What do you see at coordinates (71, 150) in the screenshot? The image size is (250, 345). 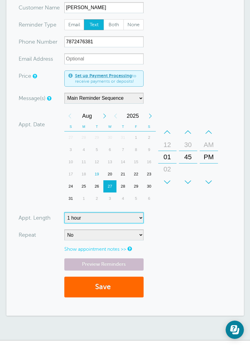 I see `div: Sunday, August 3` at bounding box center [71, 150].